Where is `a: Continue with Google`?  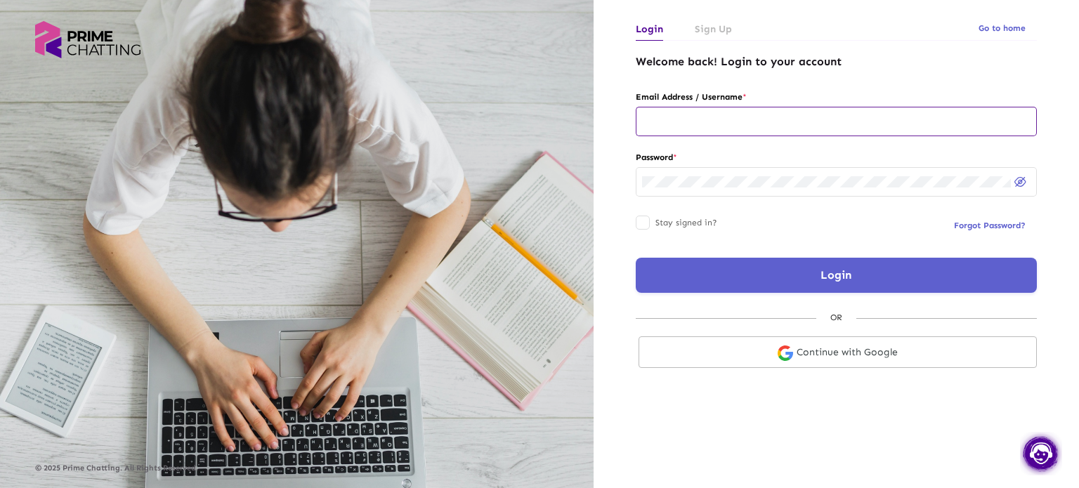
a: Continue with Google is located at coordinates (837, 352).